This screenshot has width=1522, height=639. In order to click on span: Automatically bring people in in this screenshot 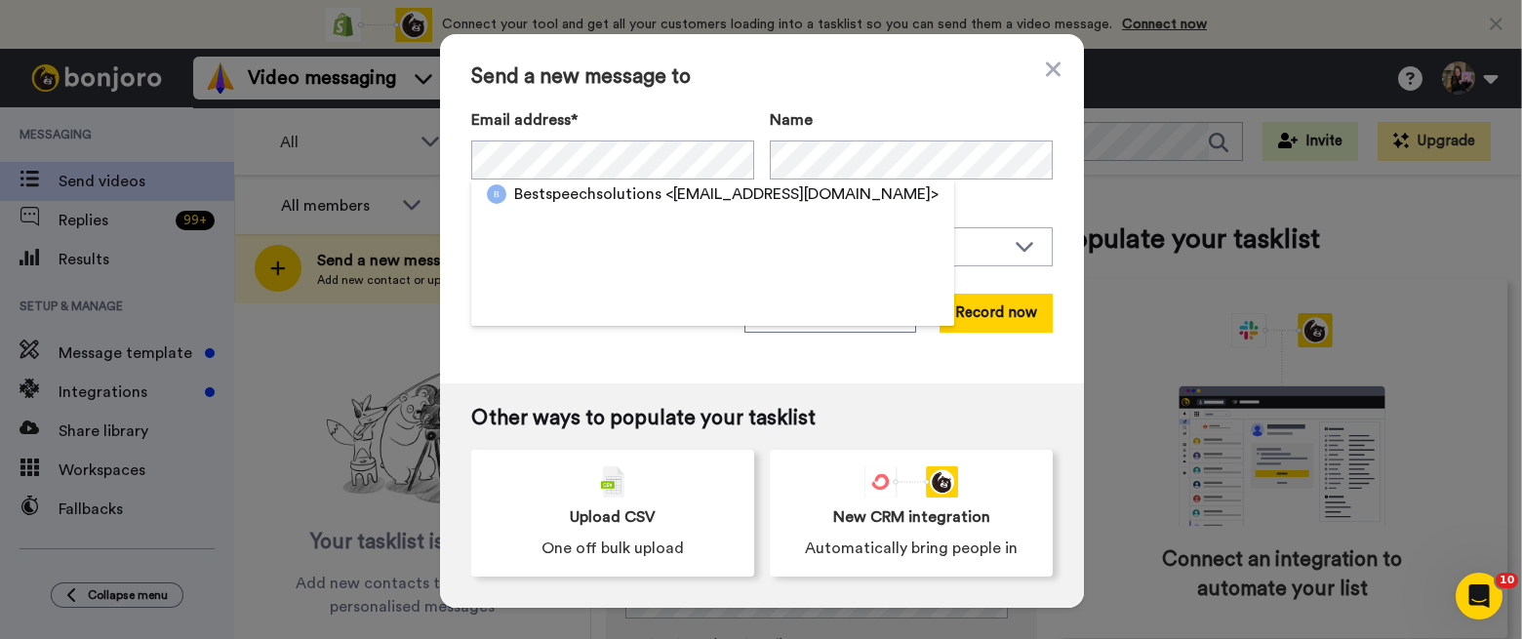, I will do `click(911, 548)`.